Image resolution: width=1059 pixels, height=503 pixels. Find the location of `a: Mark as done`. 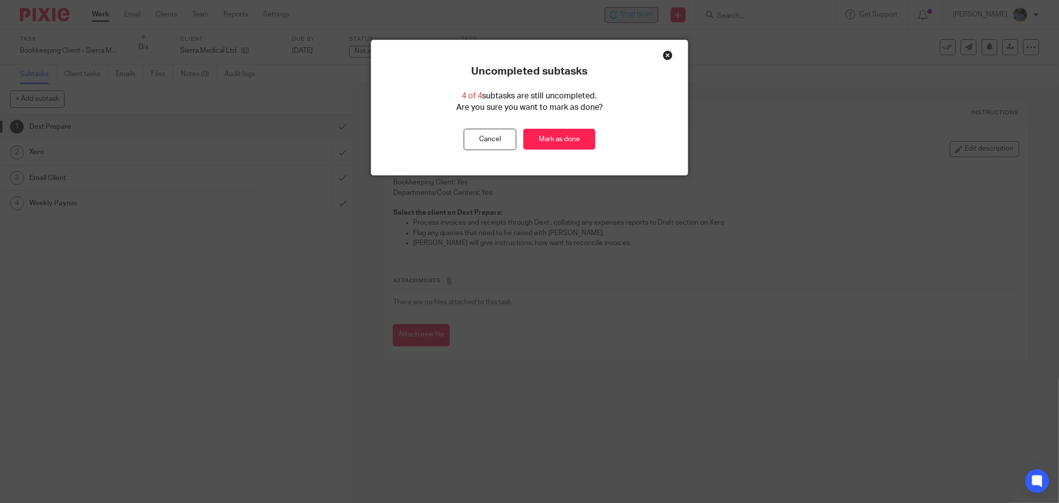

a: Mark as done is located at coordinates (559, 139).